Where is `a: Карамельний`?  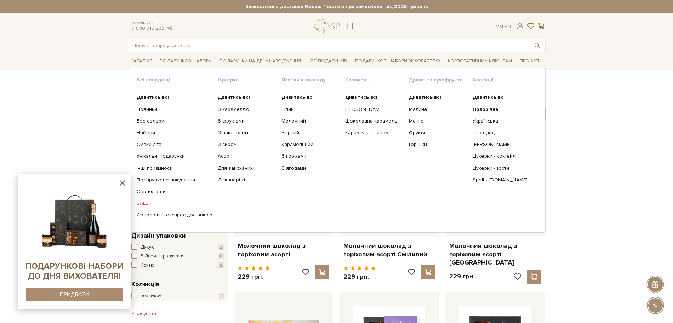
a: Карамельний is located at coordinates (311, 144).